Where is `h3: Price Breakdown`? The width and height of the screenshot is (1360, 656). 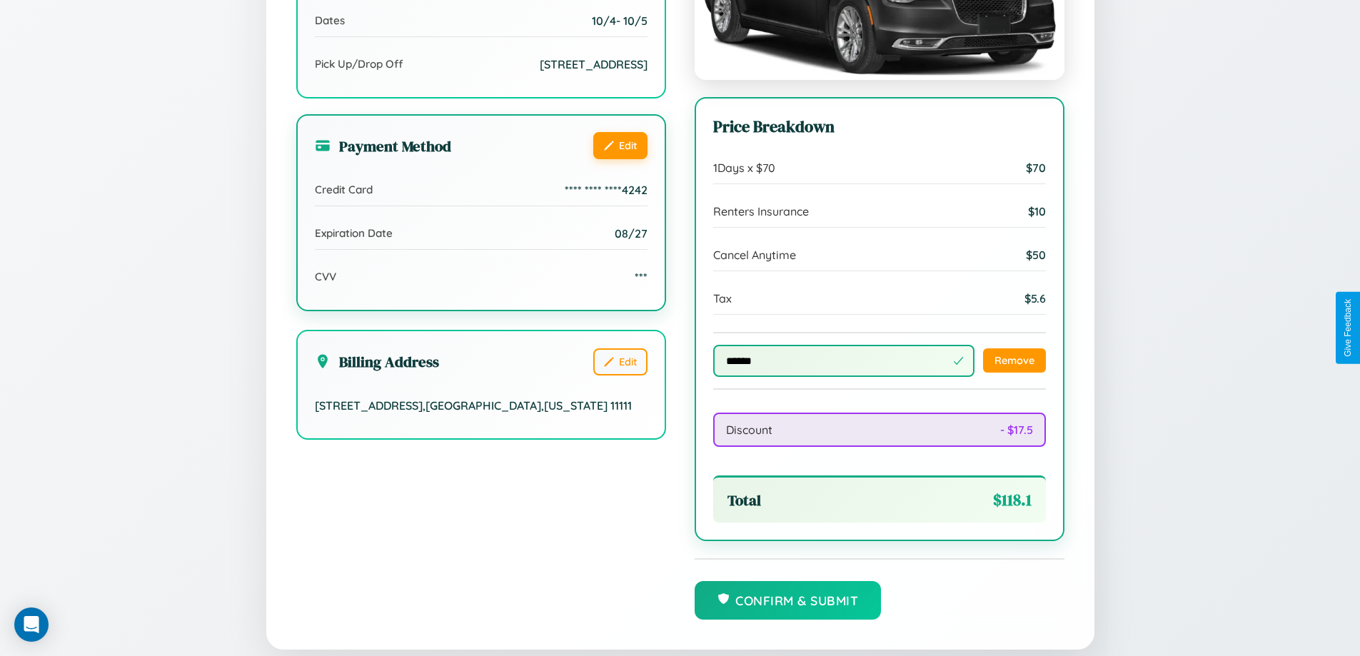 h3: Price Breakdown is located at coordinates (879, 126).